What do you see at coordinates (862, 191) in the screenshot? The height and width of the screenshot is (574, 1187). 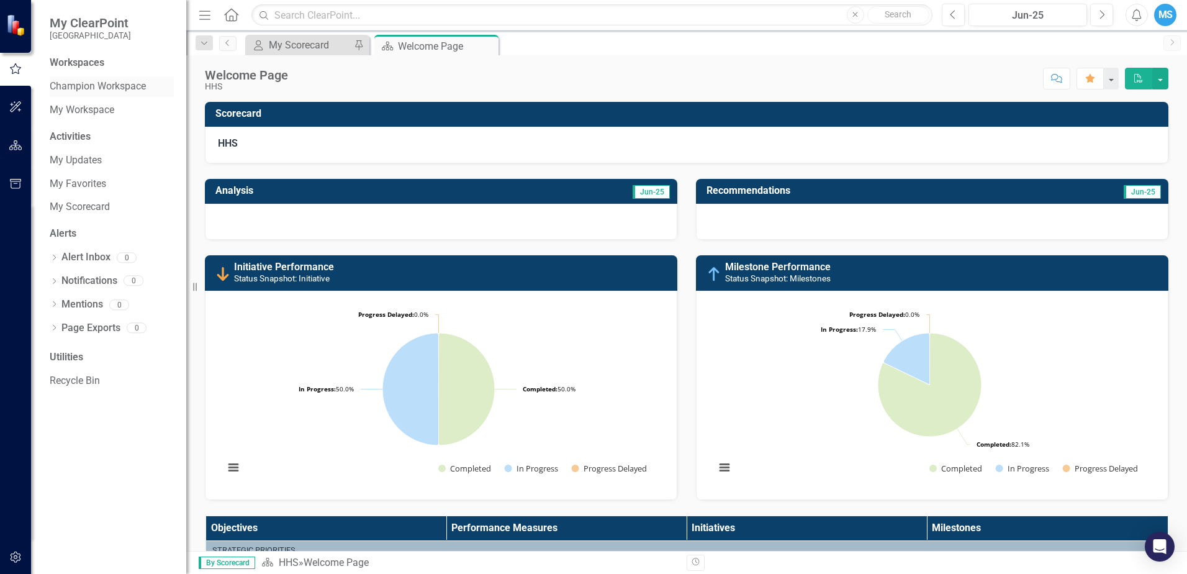 I see `h3: Recommendations` at bounding box center [862, 191].